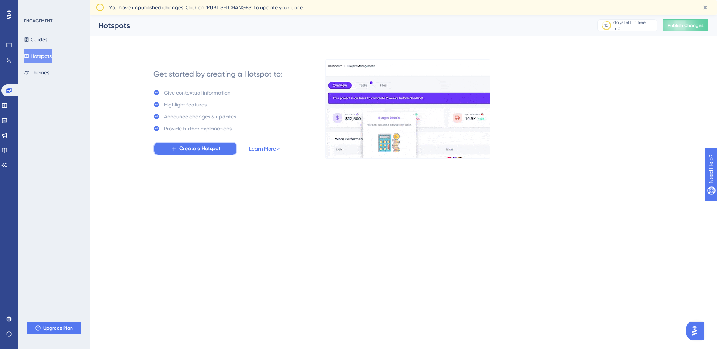 This screenshot has height=349, width=717. I want to click on button: Create a Hotspot, so click(195, 149).